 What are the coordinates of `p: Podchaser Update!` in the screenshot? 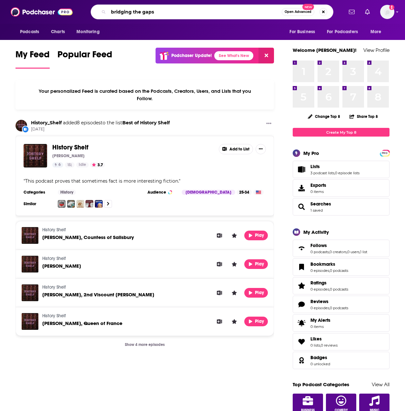 It's located at (191, 55).